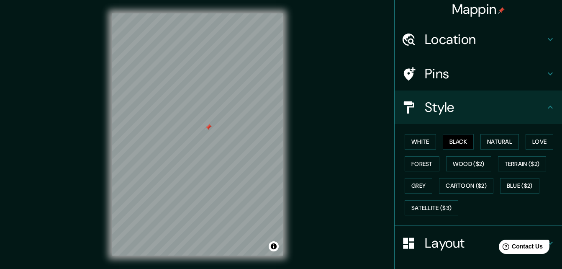 The image size is (562, 269). What do you see at coordinates (421, 142) in the screenshot?
I see `button: White` at bounding box center [421, 142].